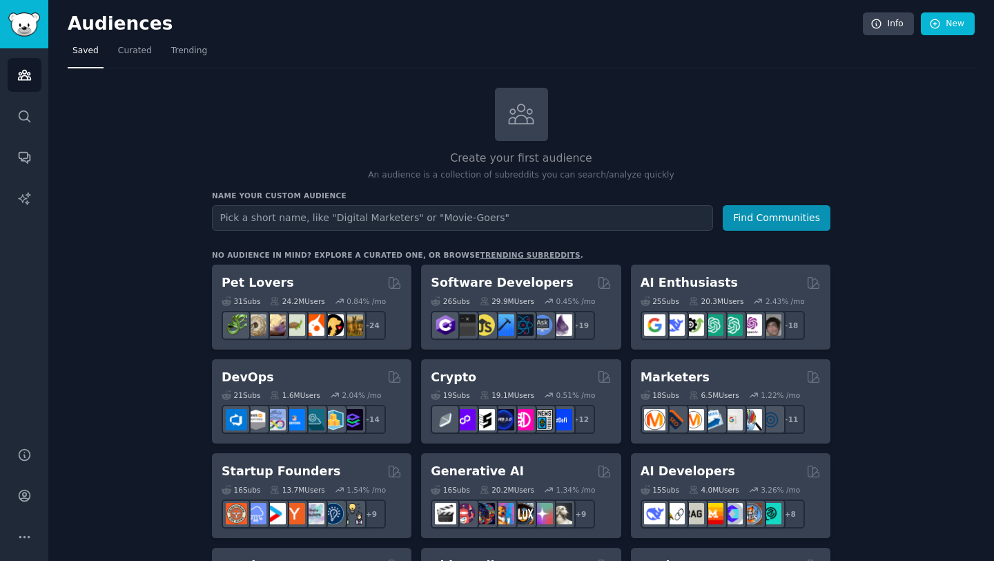 This screenshot has width=994, height=561. Describe the element at coordinates (297, 301) in the screenshot. I see `div: 24.2M Users` at that location.